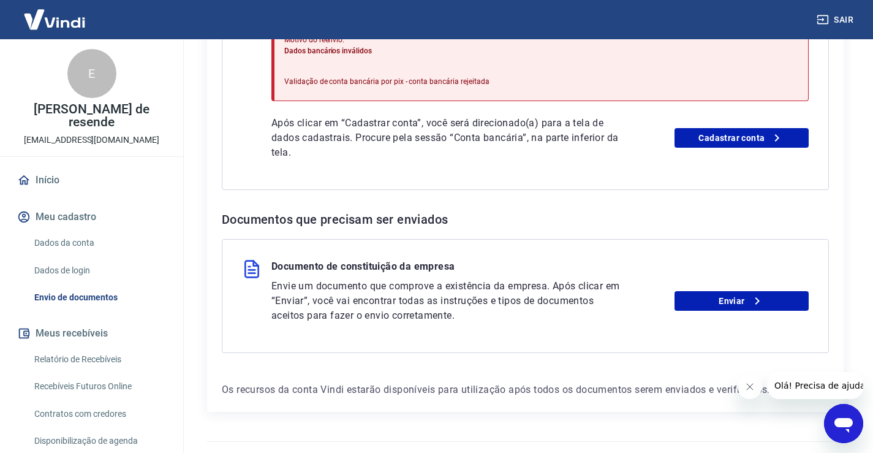 The height and width of the screenshot is (453, 873). I want to click on img: Vindi, so click(55, 19).